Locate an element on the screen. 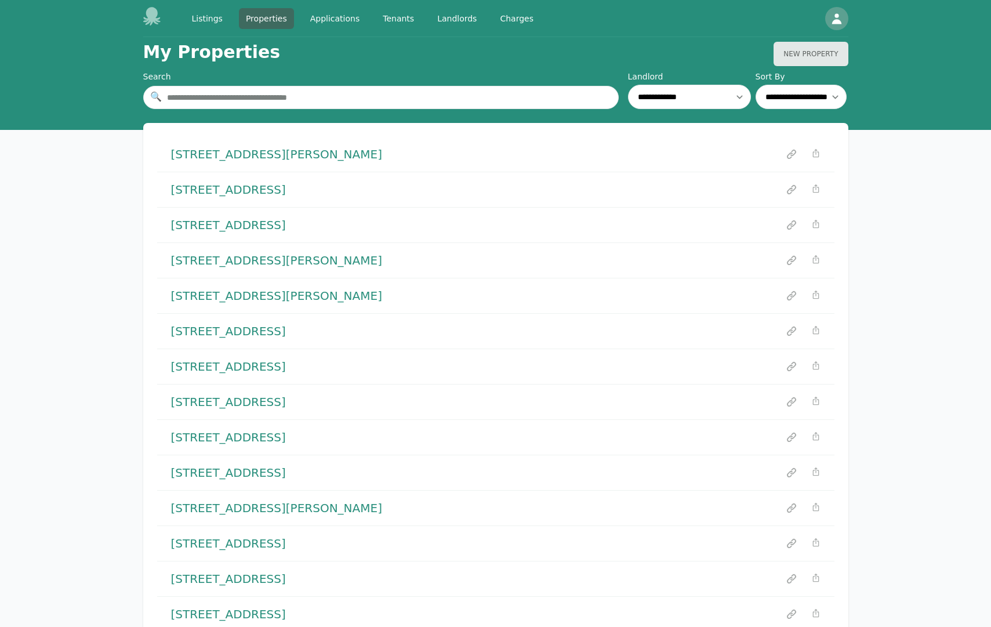 The image size is (991, 627). a: Tenants is located at coordinates (398, 19).